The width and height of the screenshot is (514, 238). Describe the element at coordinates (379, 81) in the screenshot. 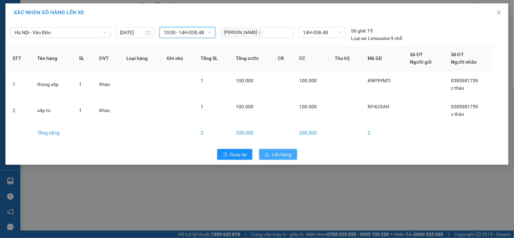

I see `span: KNP9YMTI` at that location.